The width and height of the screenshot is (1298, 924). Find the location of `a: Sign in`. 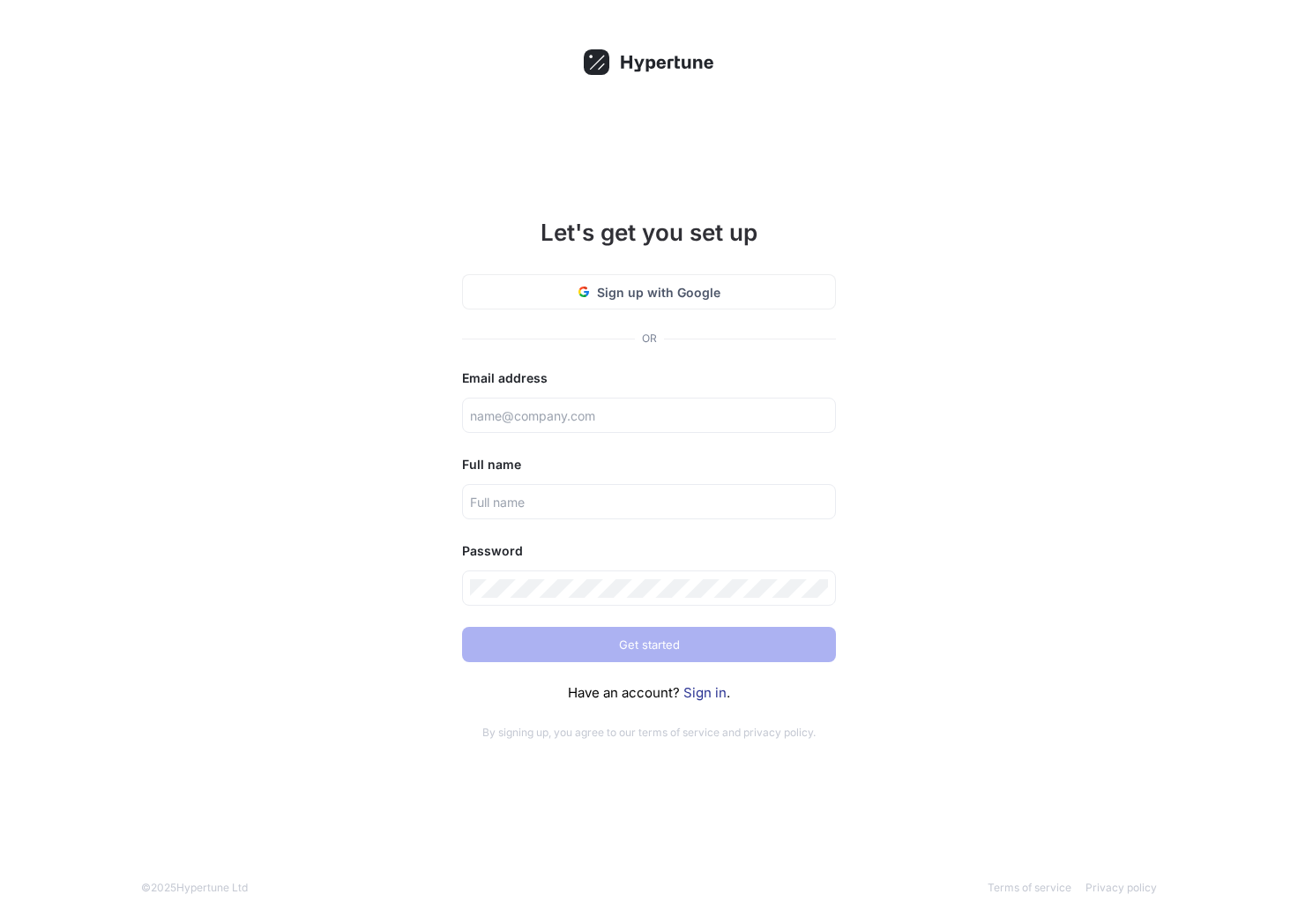

a: Sign in is located at coordinates (704, 692).